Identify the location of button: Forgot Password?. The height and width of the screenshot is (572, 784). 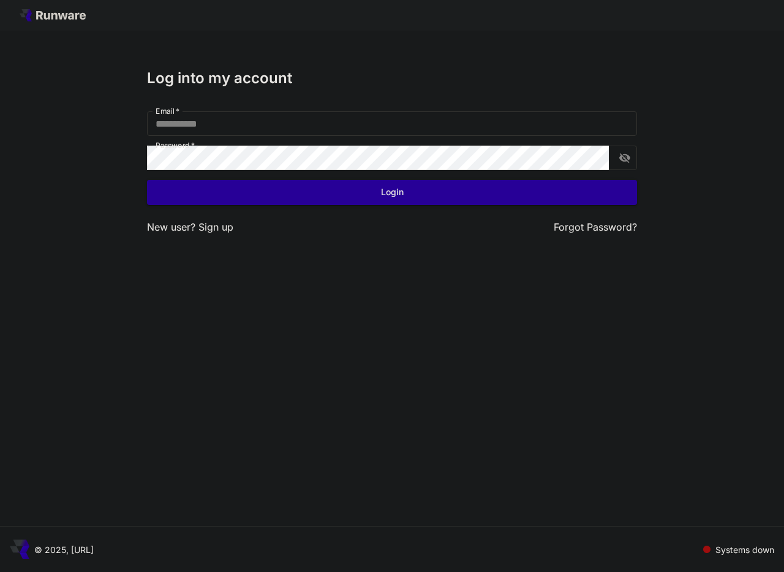
(595, 227).